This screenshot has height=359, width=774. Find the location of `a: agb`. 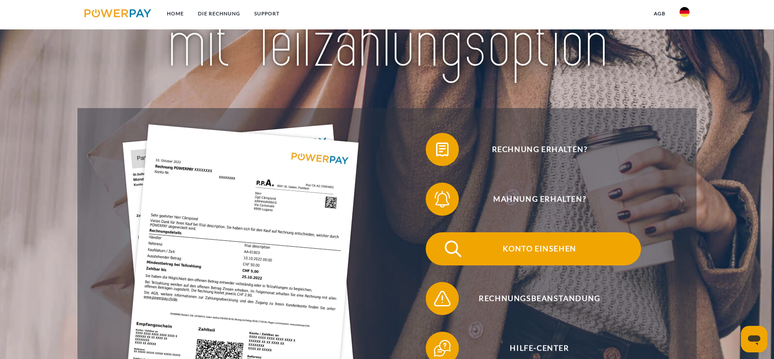

a: agb is located at coordinates (660, 14).